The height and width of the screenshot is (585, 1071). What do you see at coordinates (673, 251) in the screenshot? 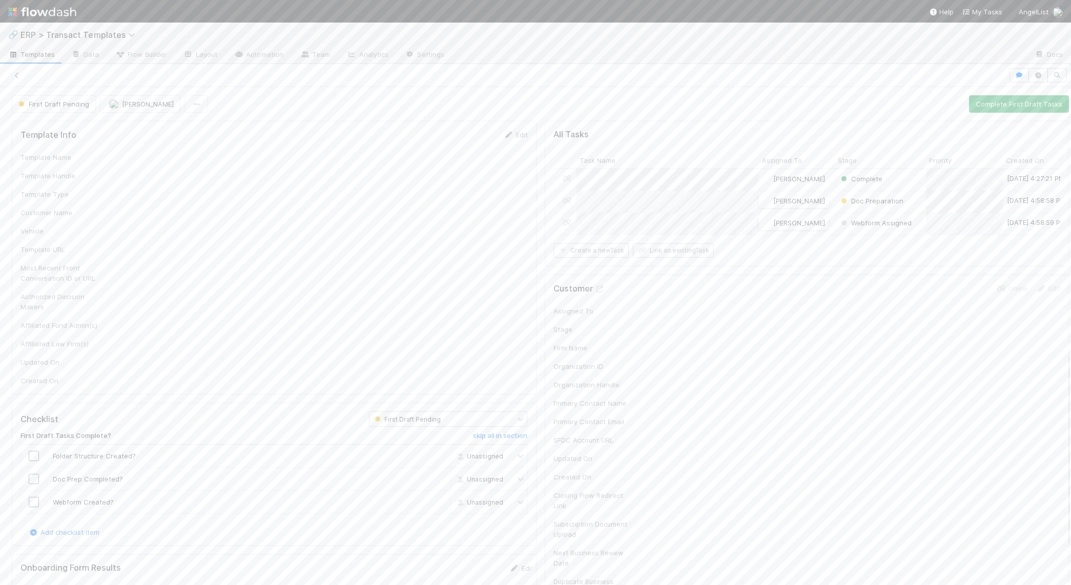
I see `button: Link an existingTask` at bounding box center [673, 251].